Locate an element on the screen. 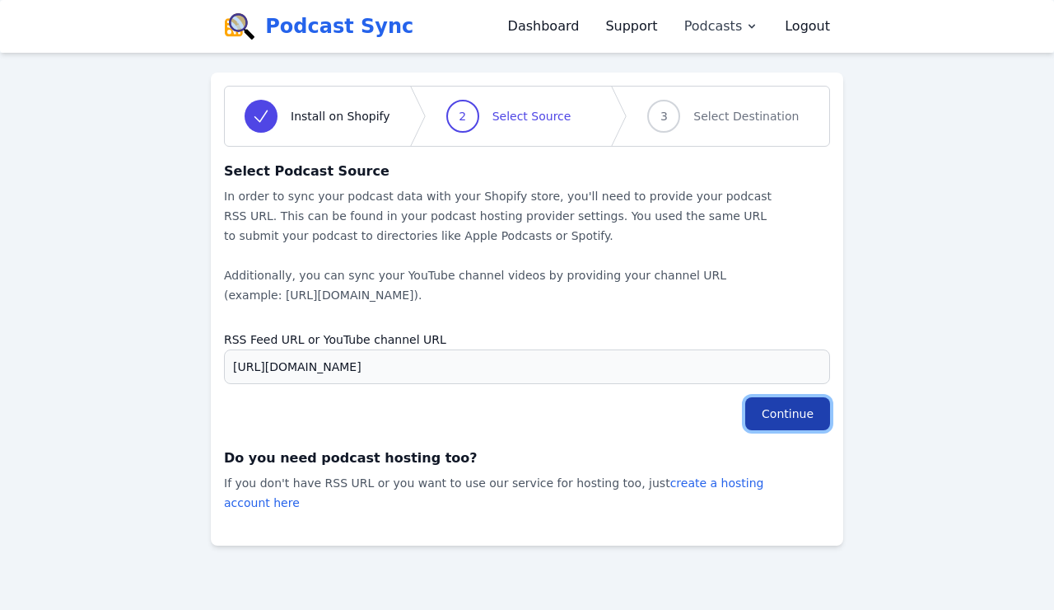 This screenshot has width=1054, height=610. span: Podcast Sync is located at coordinates (339, 26).